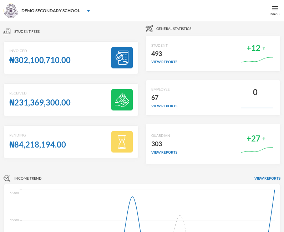 The image size is (284, 232). What do you see at coordinates (28, 178) in the screenshot?
I see `span: Income Trend` at bounding box center [28, 178].